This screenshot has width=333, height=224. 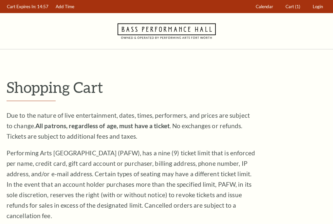 What do you see at coordinates (65, 7) in the screenshot?
I see `a: Add Time` at bounding box center [65, 7].